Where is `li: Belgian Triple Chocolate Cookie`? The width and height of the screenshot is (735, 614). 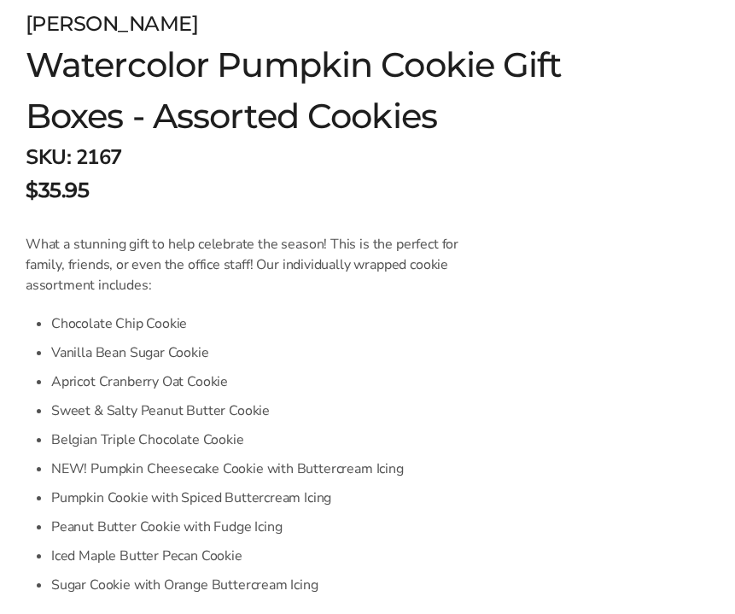
li: Belgian Triple Chocolate Cookie is located at coordinates (271, 440).